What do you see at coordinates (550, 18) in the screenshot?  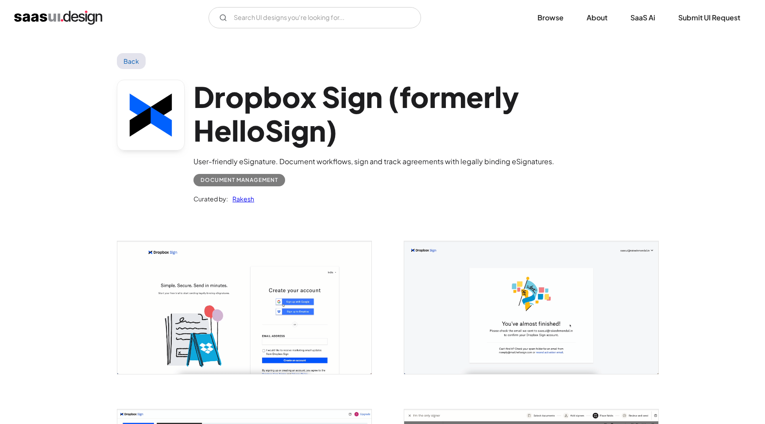 I see `a: Browse` at bounding box center [550, 18].